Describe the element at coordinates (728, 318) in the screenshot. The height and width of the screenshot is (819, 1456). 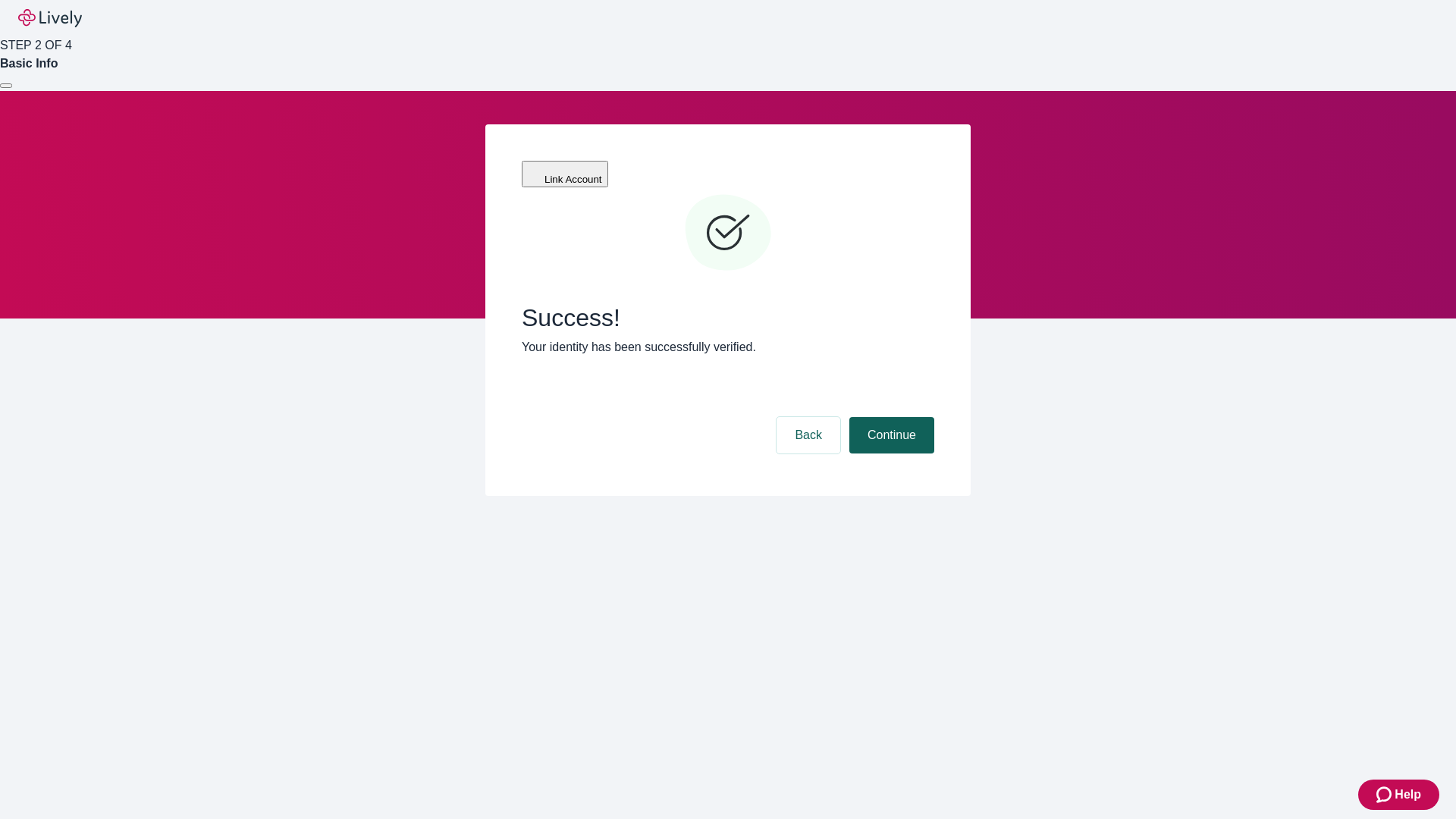
I see `span: Success!` at that location.